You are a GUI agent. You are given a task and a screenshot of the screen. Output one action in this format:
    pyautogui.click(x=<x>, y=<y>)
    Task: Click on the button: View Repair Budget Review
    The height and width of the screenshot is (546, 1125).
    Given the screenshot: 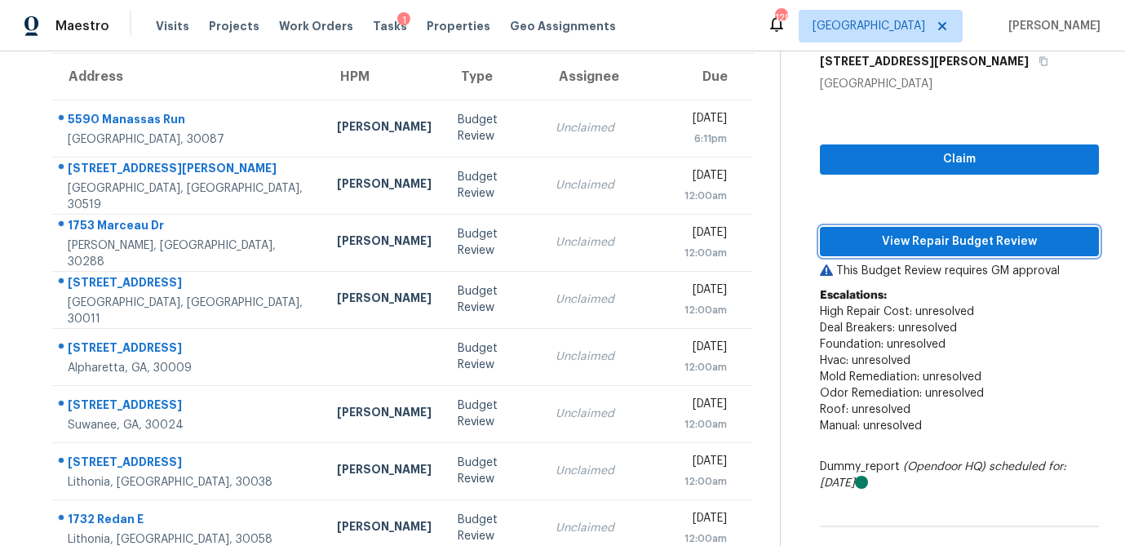 What is the action you would take?
    pyautogui.click(x=959, y=241)
    